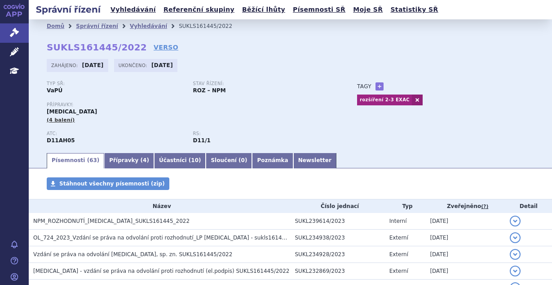 The image size is (552, 285). Describe the element at coordinates (319, 9) in the screenshot. I see `a: Písemnosti SŘ` at that location.